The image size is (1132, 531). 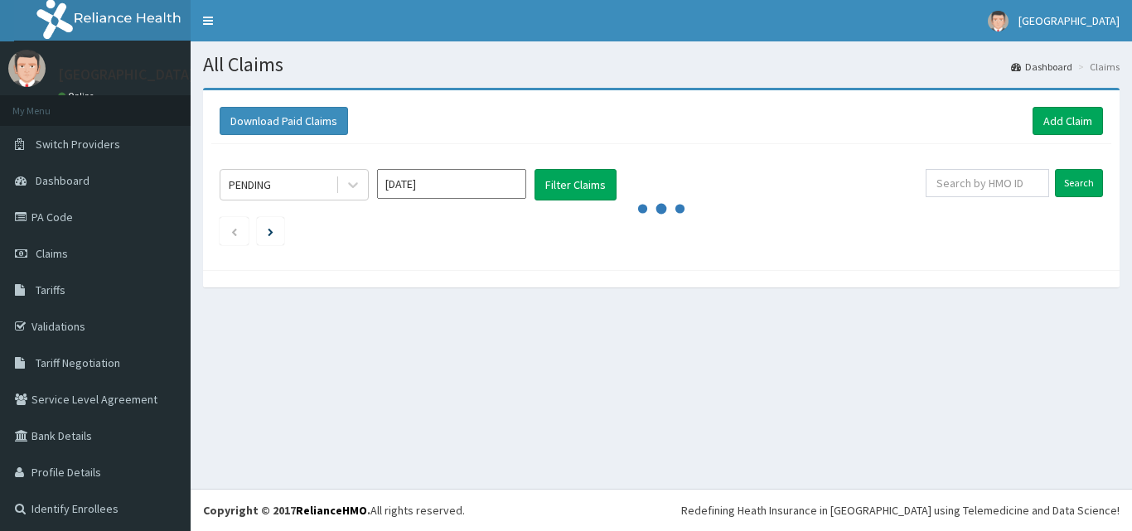 I want to click on a: Next page, so click(x=270, y=231).